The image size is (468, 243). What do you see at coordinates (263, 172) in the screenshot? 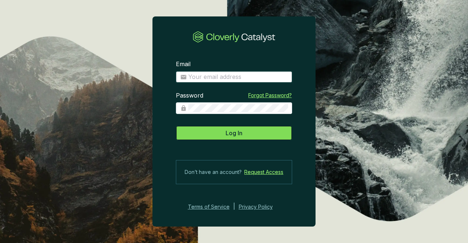
I see `a: Request Access` at bounding box center [263, 172].